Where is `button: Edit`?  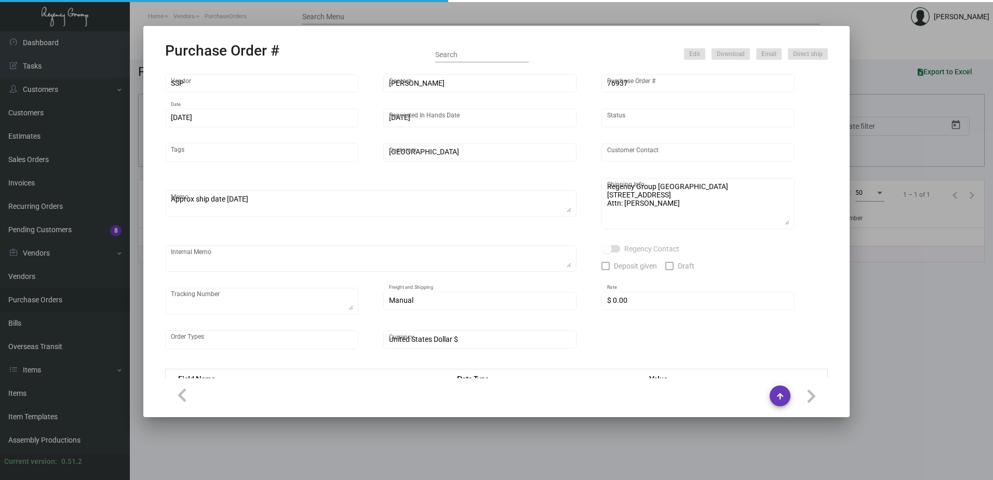
button: Edit is located at coordinates (694, 54).